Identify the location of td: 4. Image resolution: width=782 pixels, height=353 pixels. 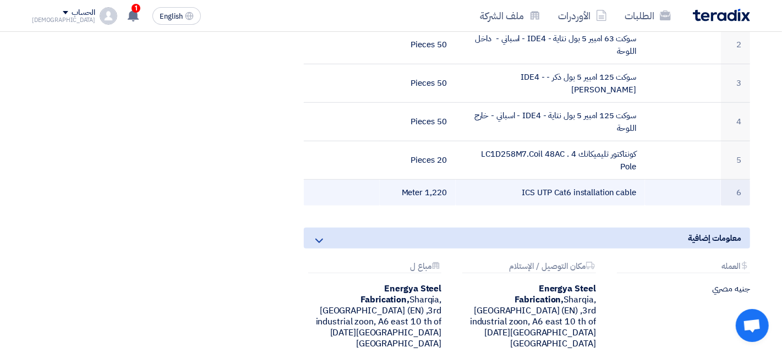
(735, 122).